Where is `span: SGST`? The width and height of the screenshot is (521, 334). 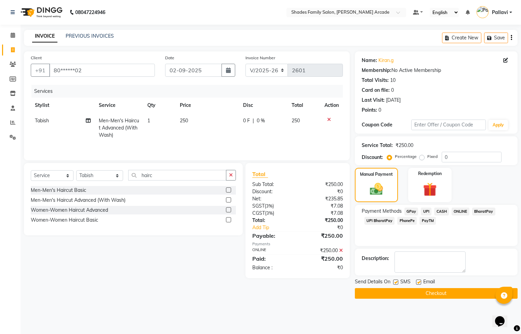 span: SGST is located at coordinates (259, 206).